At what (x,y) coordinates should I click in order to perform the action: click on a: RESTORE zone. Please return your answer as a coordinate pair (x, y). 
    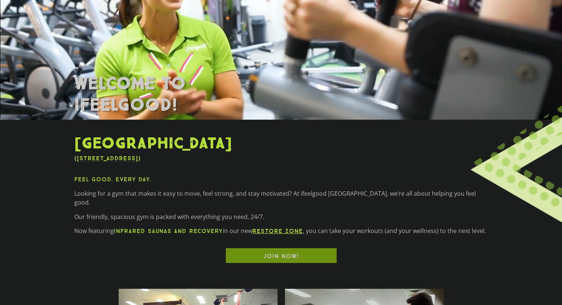
    Looking at the image, I should click on (277, 231).